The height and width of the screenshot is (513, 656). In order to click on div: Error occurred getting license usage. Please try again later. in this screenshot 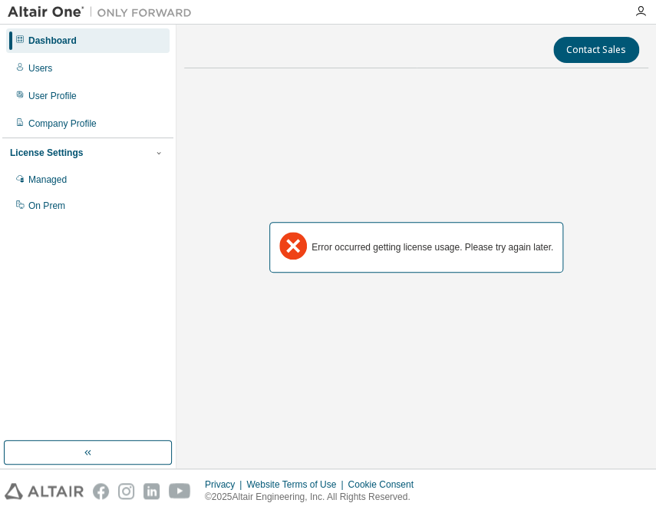, I will do `click(432, 247)`.